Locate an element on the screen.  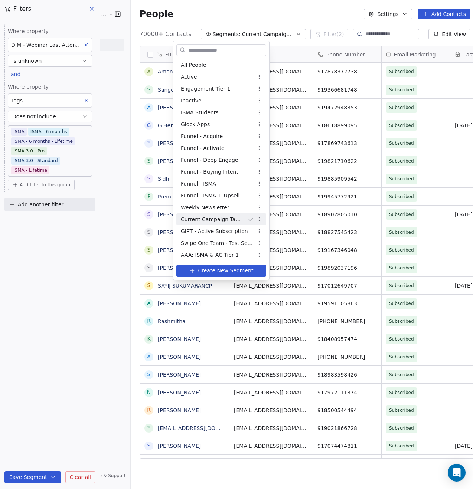
span: Active is located at coordinates (189, 77).